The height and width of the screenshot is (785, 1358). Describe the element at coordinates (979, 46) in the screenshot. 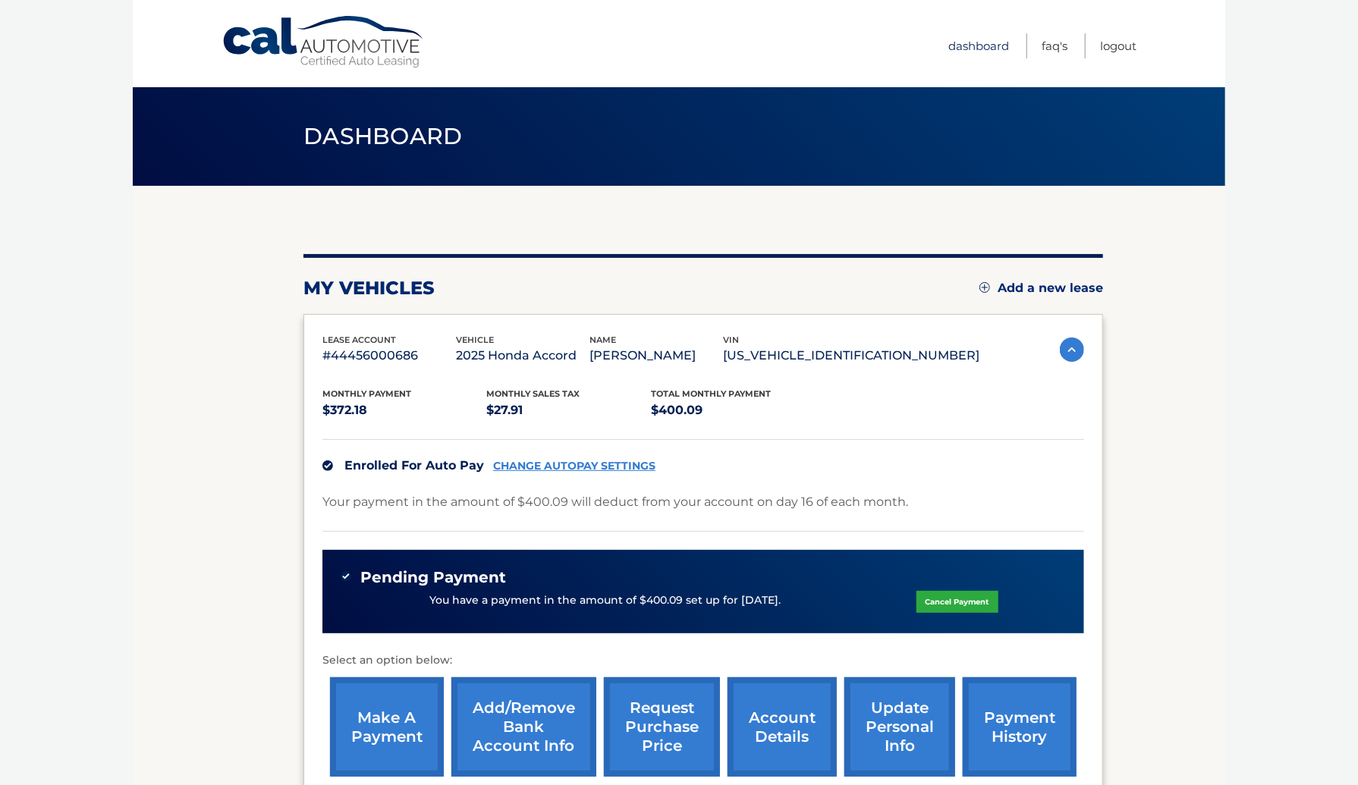

I see `a: Dashboard` at that location.